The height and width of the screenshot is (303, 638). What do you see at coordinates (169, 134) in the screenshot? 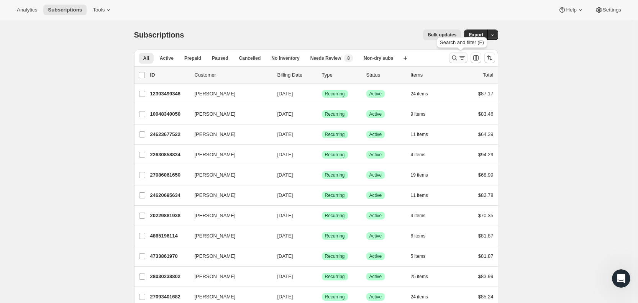
I see `p: 24623677522` at bounding box center [169, 134].